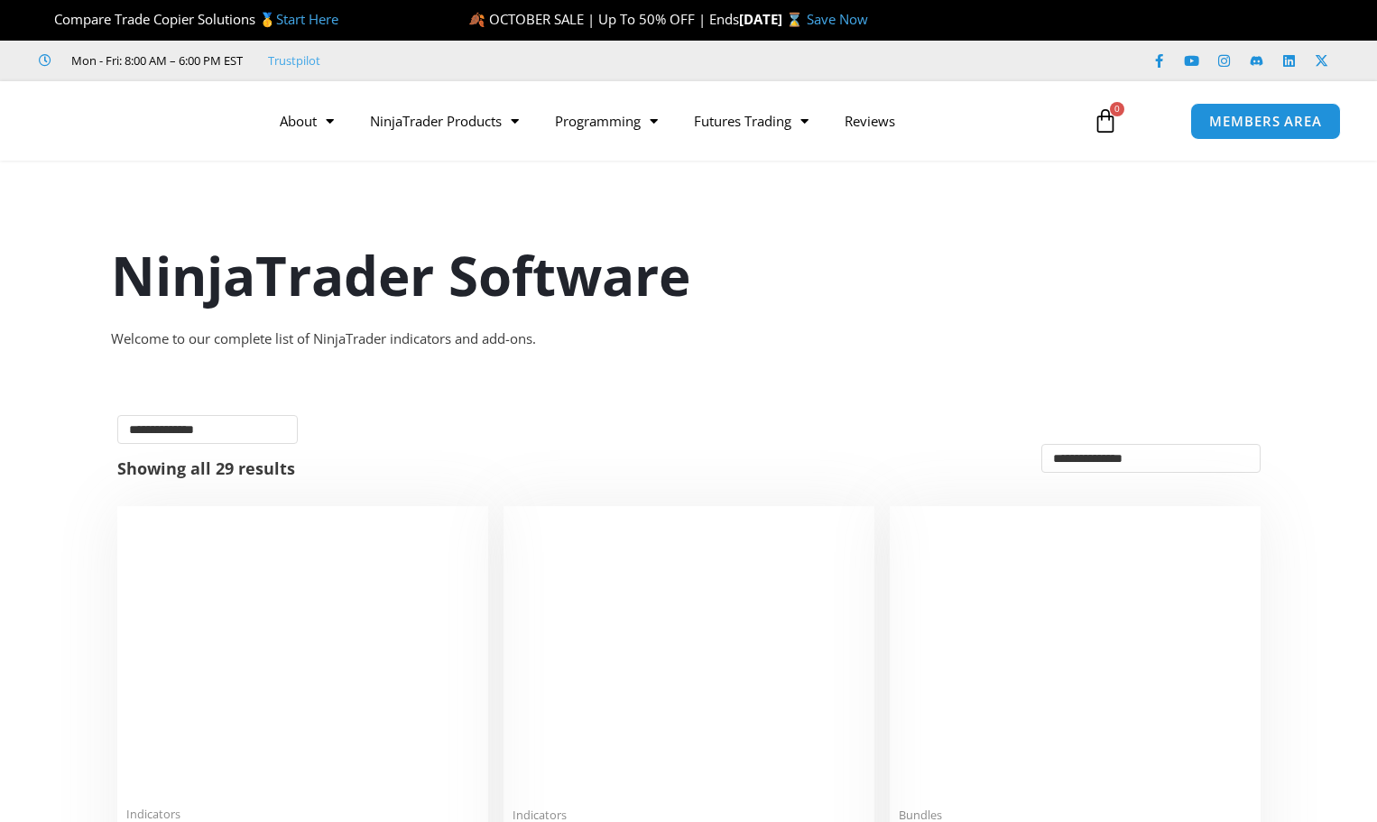 The image size is (1377, 822). I want to click on span: Compare Trade Copier Solutions 🥇, so click(189, 19).